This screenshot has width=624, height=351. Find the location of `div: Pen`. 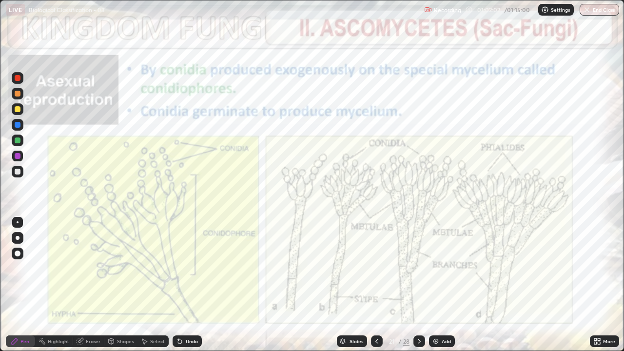

div: Pen is located at coordinates (25, 341).